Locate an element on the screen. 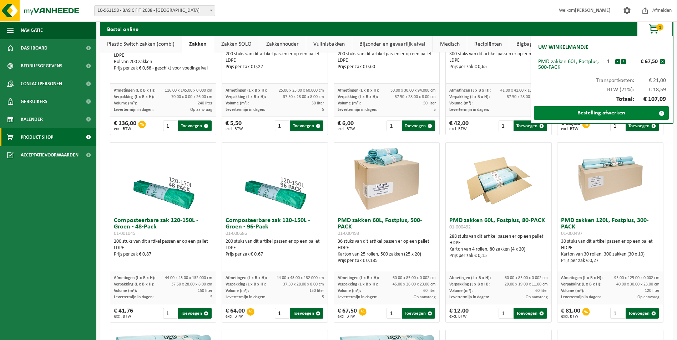 The height and width of the screenshot is (340, 677). div: 18 stuks van dit artikel passen er op een pallet is located at coordinates (163, 59).